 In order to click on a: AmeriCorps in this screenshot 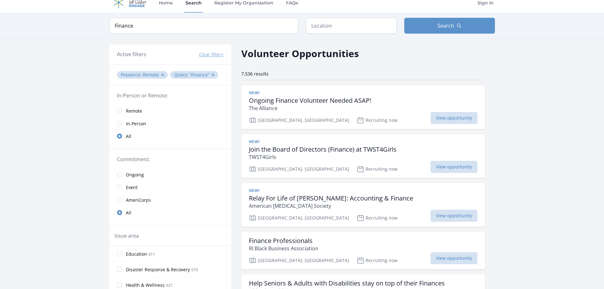, I will do `click(170, 200)`.